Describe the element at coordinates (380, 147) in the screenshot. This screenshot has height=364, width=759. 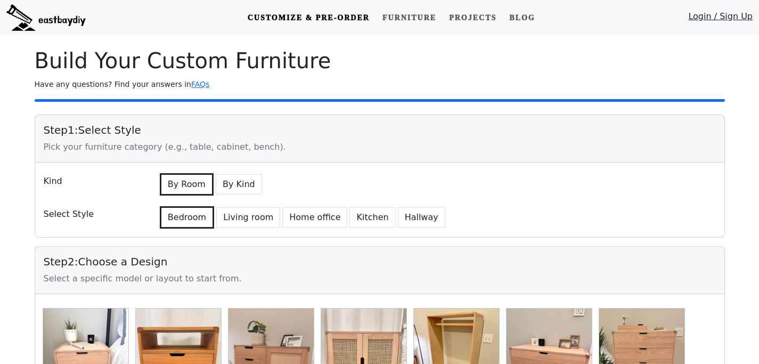
I see `div: Pick your furniture category (e.g., table, cabinet, bench).` at that location.